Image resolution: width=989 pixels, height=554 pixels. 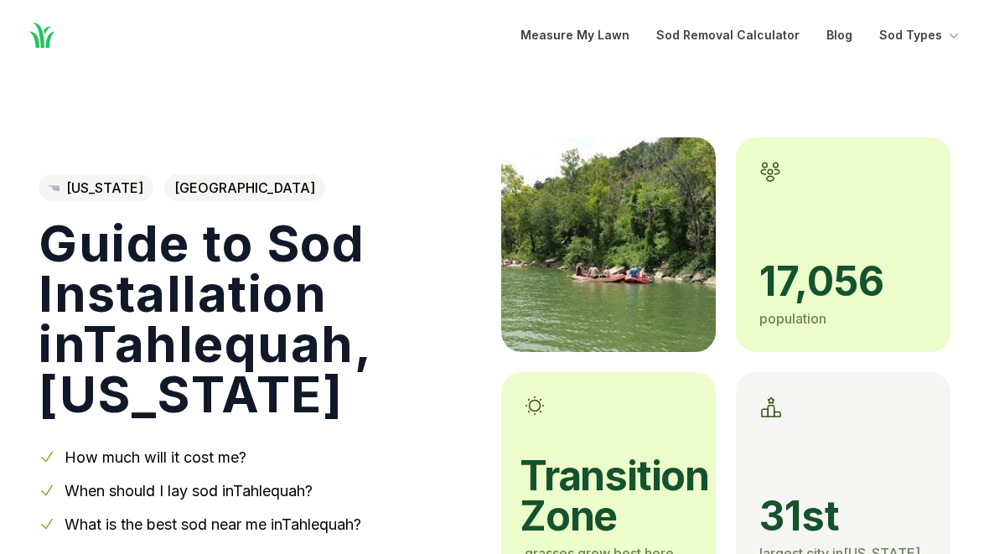 I want to click on a: Sod Removal Calculator, so click(x=728, y=35).